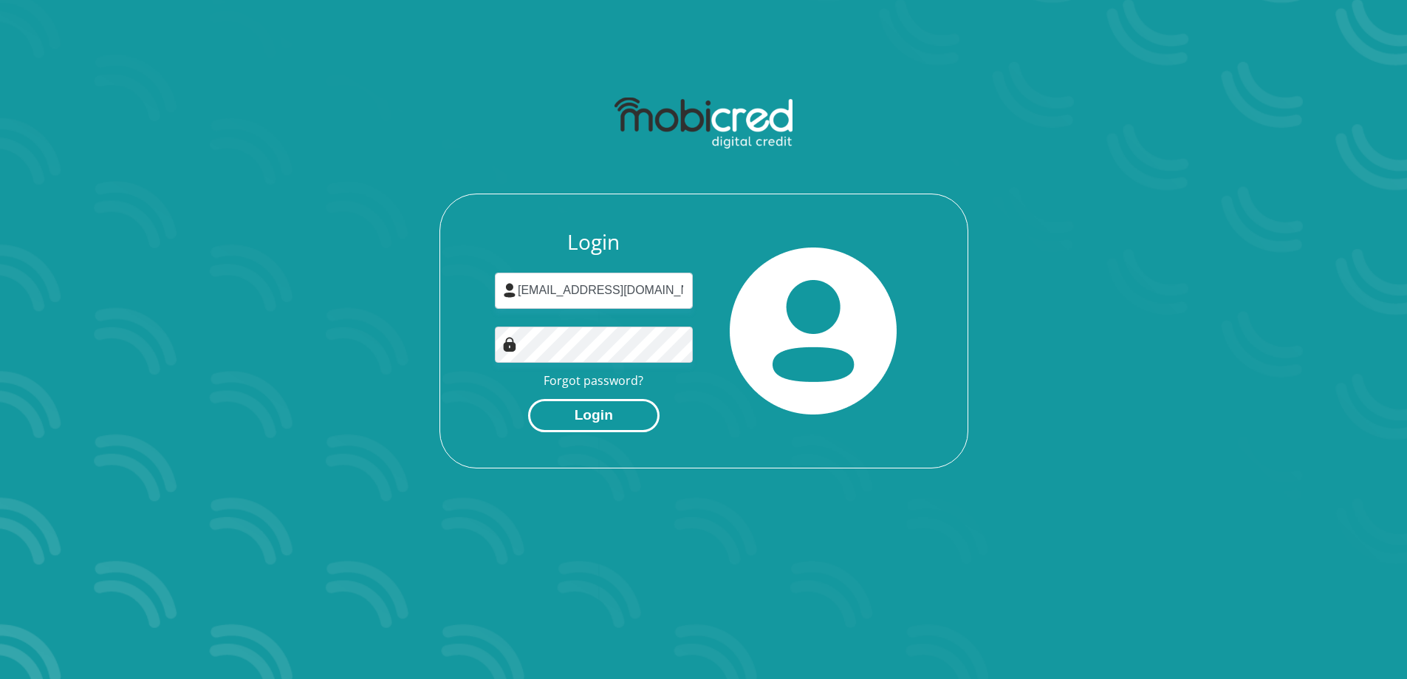 This screenshot has height=679, width=1407. I want to click on img: mobicred logo, so click(703, 123).